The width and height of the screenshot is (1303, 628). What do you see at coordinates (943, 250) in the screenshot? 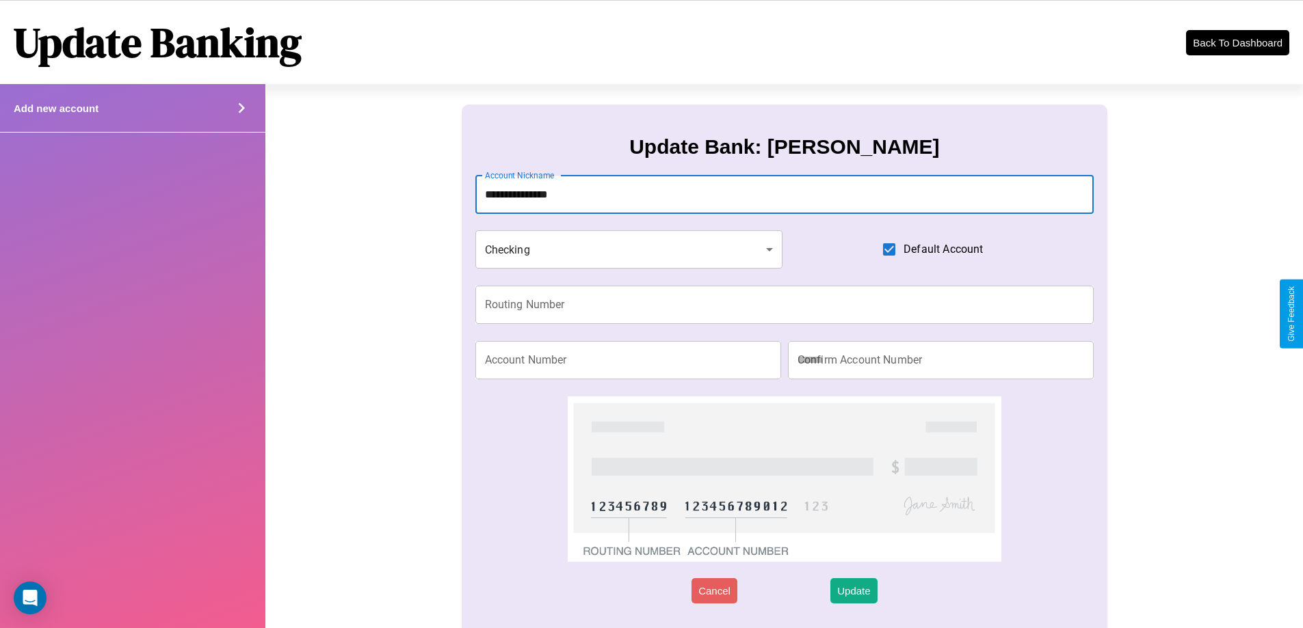
I see `span: Default Account` at bounding box center [943, 250].